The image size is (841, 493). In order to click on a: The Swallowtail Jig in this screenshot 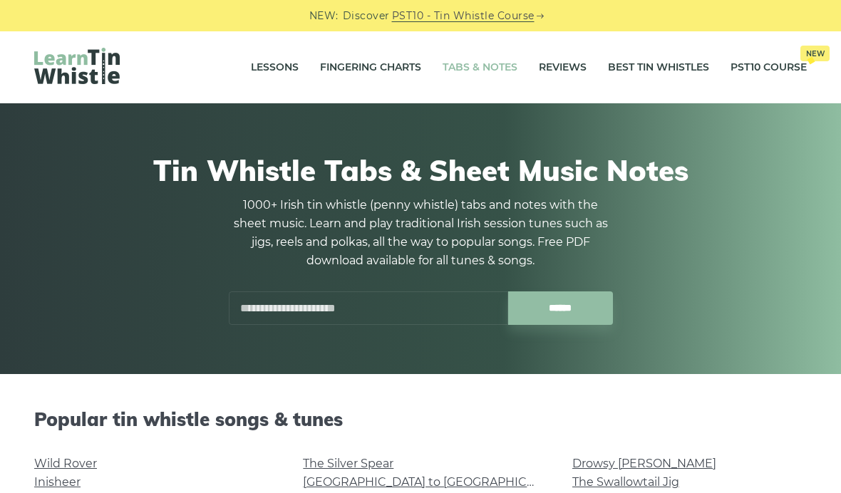, I will do `click(626, 482)`.